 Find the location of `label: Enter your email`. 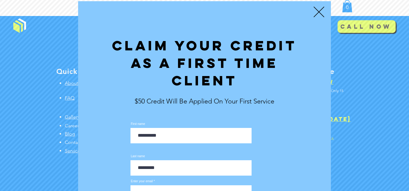

label: Enter your email is located at coordinates (191, 182).